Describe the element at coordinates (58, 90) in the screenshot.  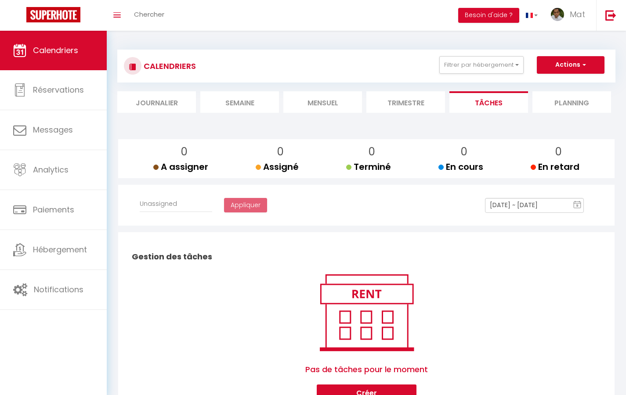
I see `span: Réservations` at that location.